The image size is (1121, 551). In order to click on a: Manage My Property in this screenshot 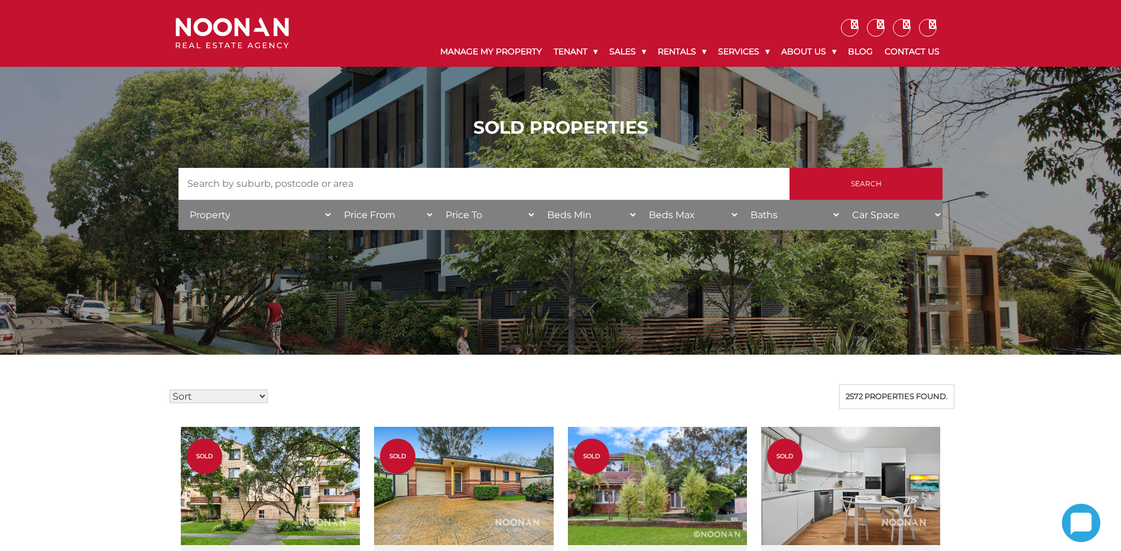, I will do `click(491, 51)`.